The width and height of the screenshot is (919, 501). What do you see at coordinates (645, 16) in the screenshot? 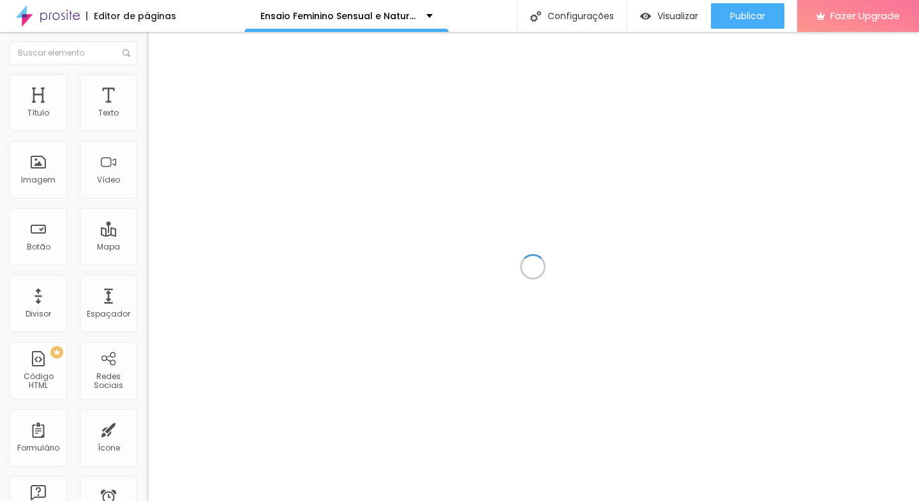
I see `img: view-1.svg` at bounding box center [645, 16].